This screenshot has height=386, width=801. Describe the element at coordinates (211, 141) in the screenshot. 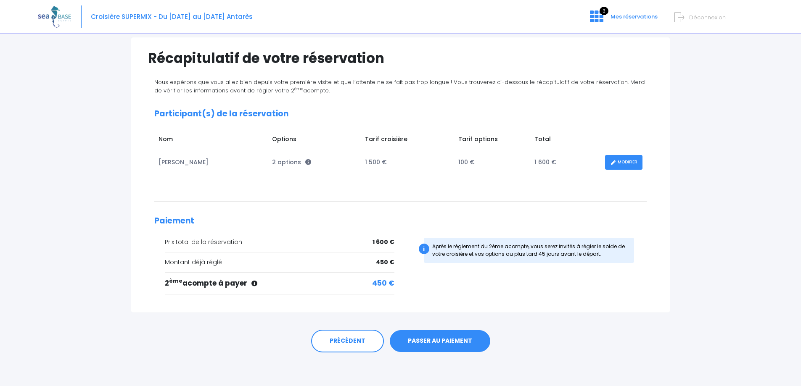

I see `td: Nom` at that location.